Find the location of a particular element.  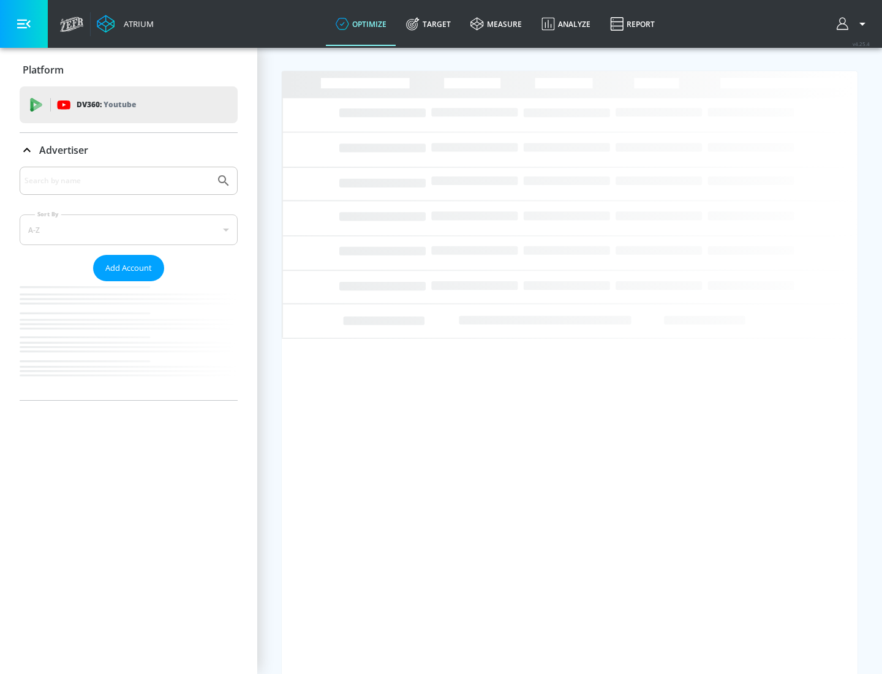

span: Add Account is located at coordinates (129, 268).